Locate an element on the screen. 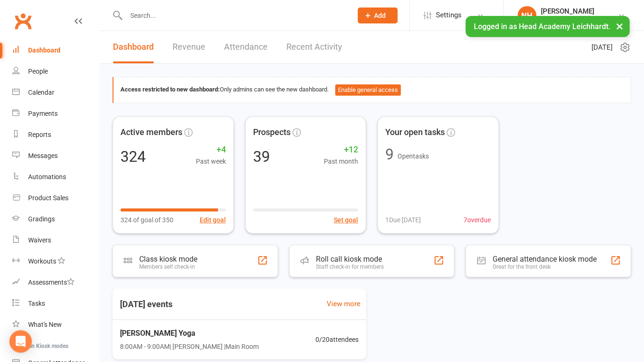 The height and width of the screenshot is (362, 644). div: Waivers is located at coordinates (39, 240).